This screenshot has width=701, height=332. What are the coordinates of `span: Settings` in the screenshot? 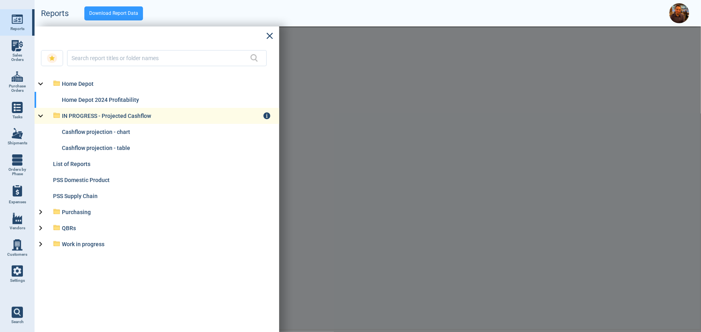 It's located at (17, 281).